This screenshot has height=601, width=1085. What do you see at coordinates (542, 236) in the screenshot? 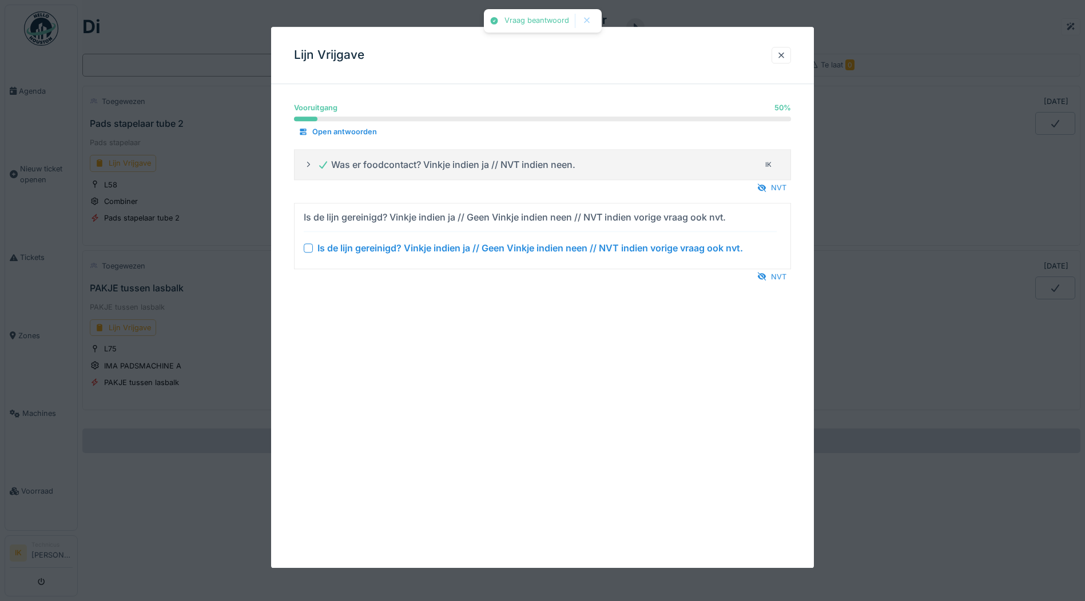
I see `summary: Is de lijn gereinigd? Vinkje indien ja // Geen Vinkje indien neen // NVT indien vorige vraag ook ...` at bounding box center [542, 236].